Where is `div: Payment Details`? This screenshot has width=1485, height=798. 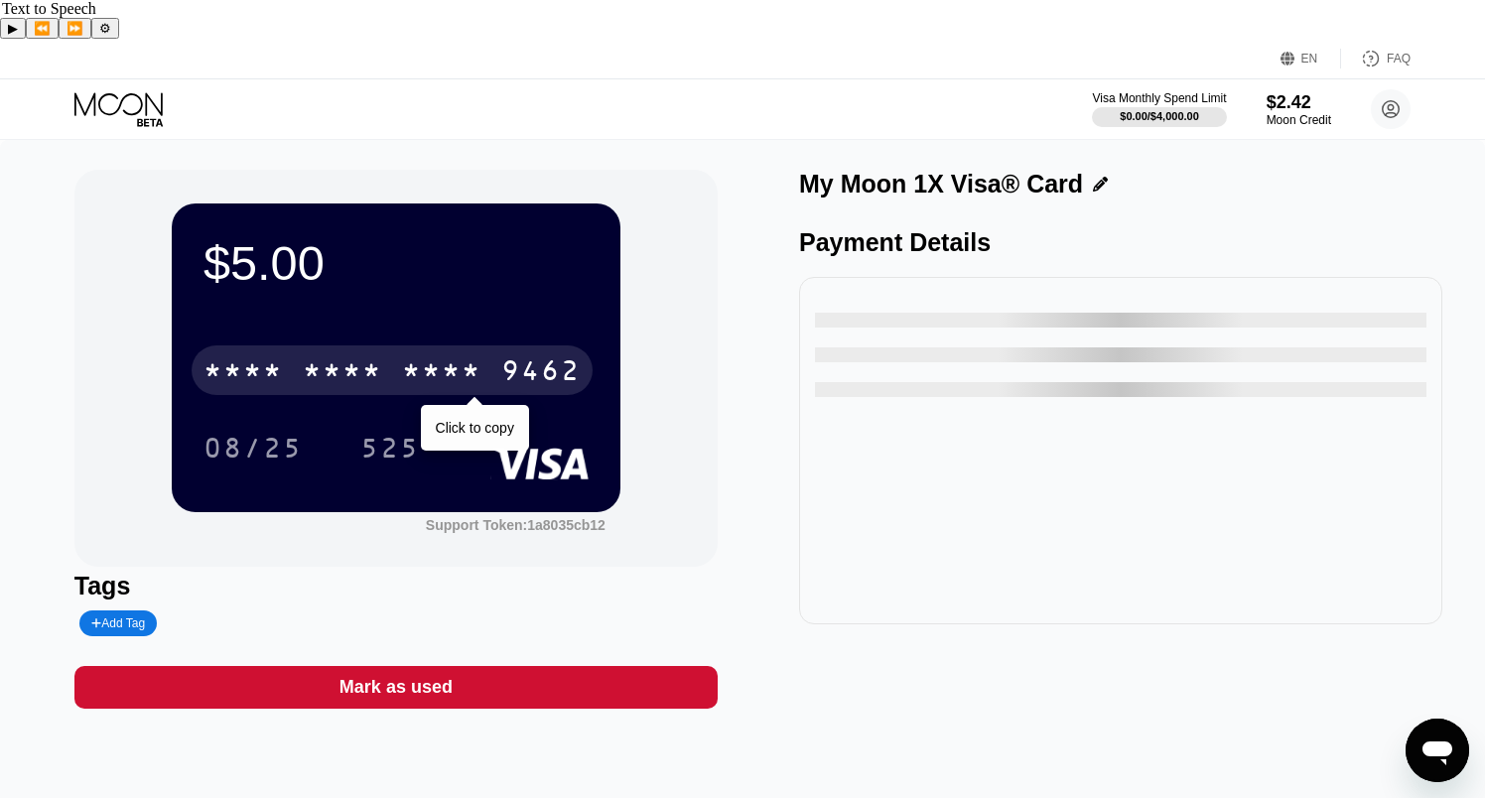
div: Payment Details is located at coordinates (1121, 242).